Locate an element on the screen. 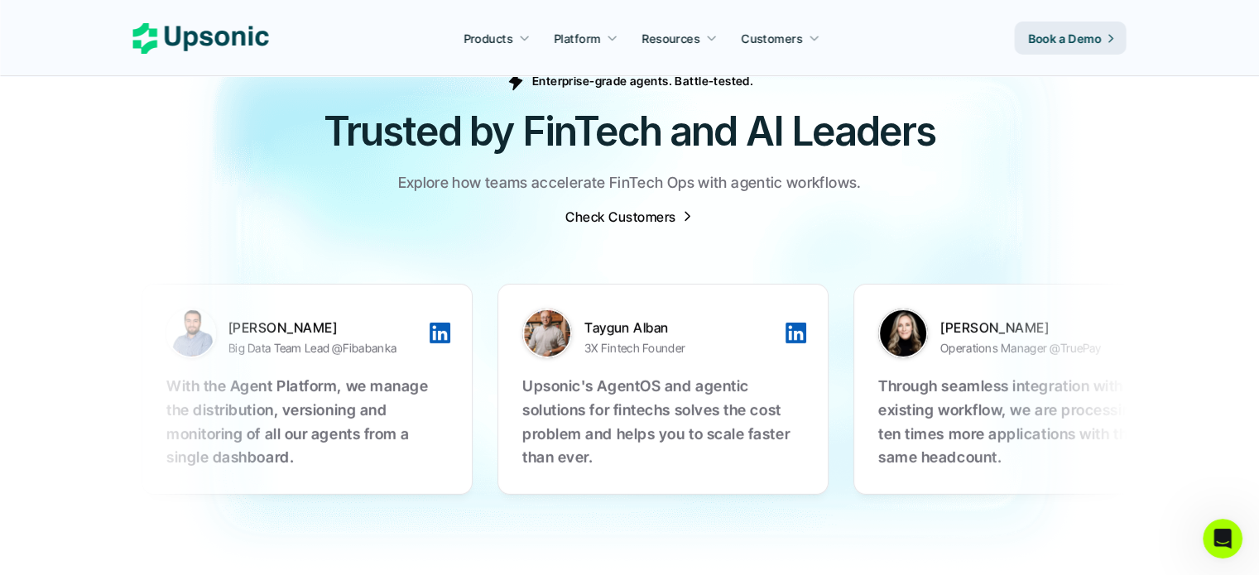  p: Upsonic's AgentOS and agentic solutions for fintechs solves the cost problem and helps you to sca... is located at coordinates (655, 422).